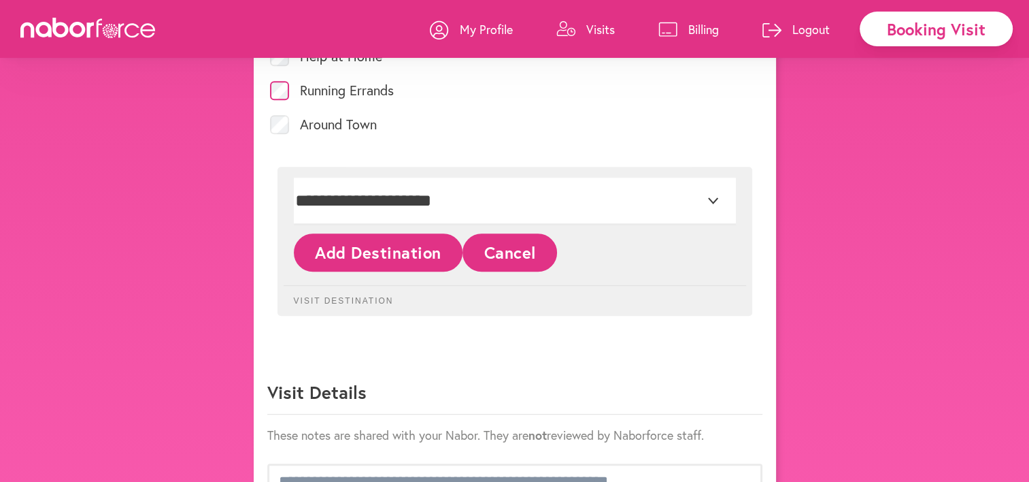 Image resolution: width=1029 pixels, height=482 pixels. What do you see at coordinates (586, 29) in the screenshot?
I see `a: Visits` at bounding box center [586, 29].